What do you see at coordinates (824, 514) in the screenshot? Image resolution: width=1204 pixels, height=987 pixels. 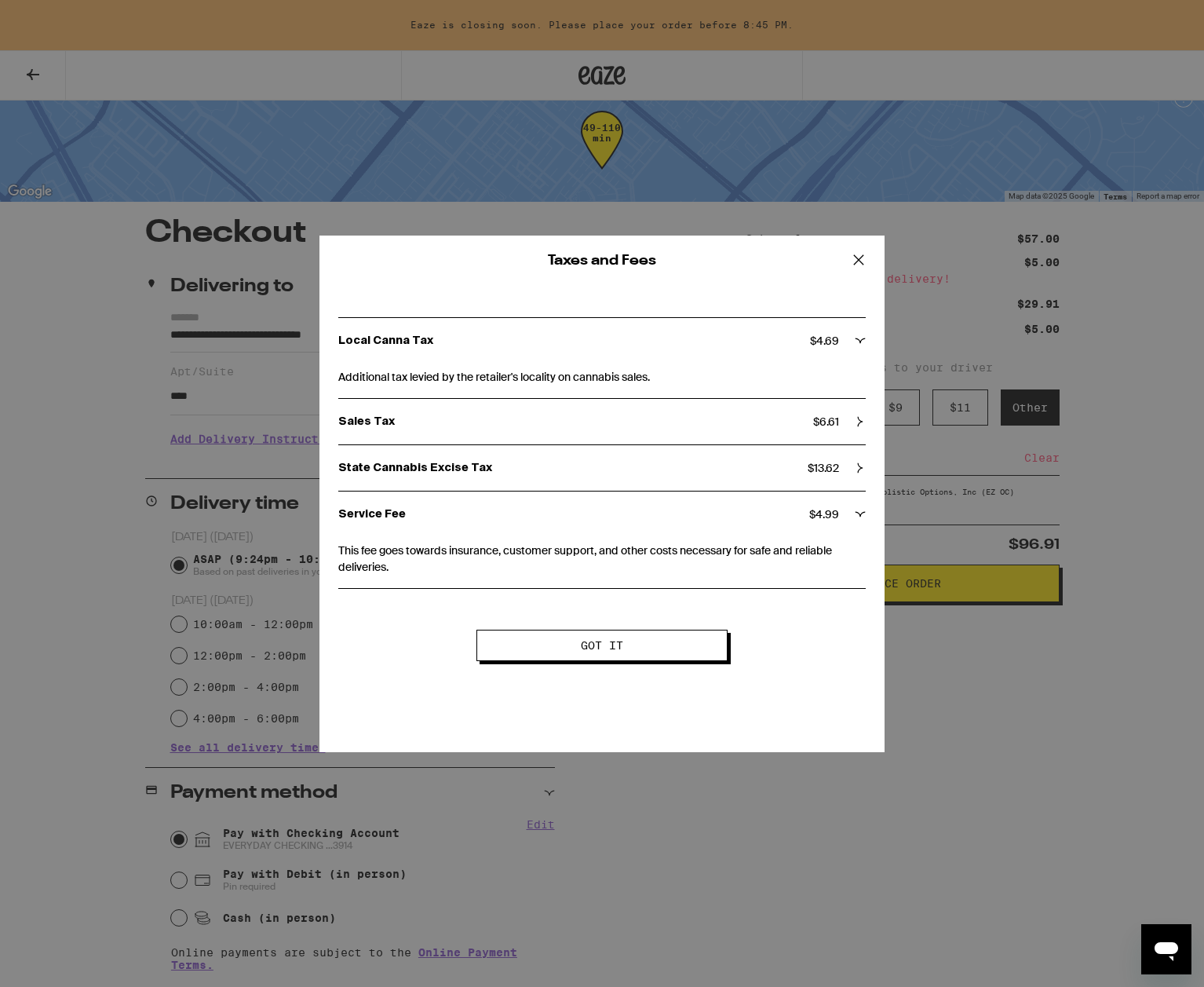 I see `span: $ 4.99` at bounding box center [824, 514].